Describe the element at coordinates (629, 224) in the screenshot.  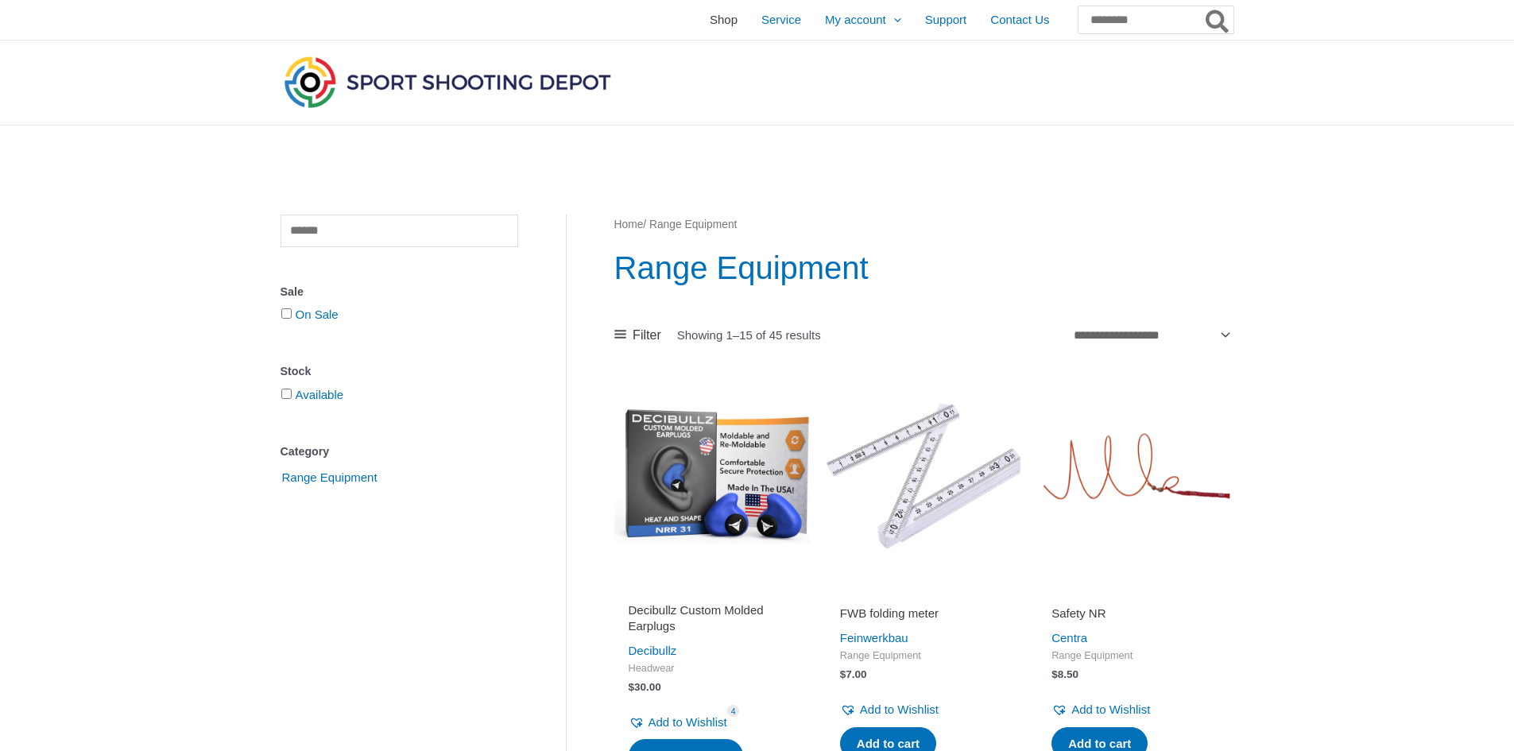
I see `a: Home` at that location.